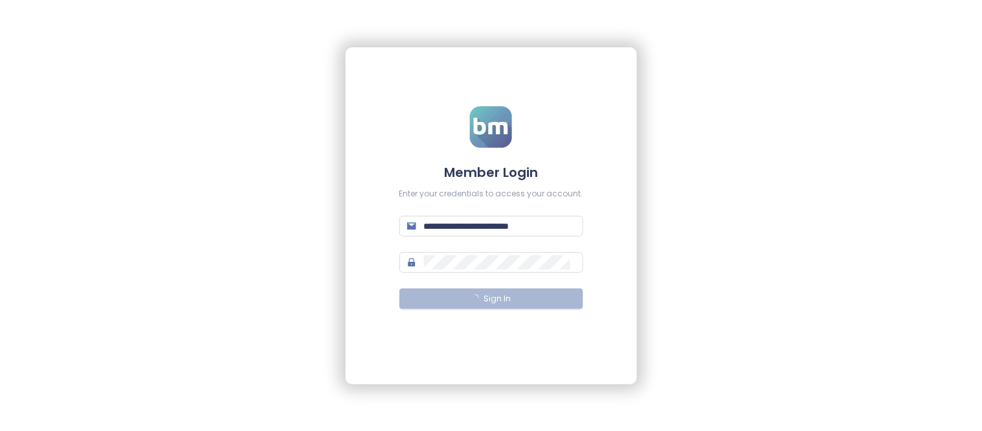  Describe the element at coordinates (475, 297) in the screenshot. I see `span: loading` at that location.